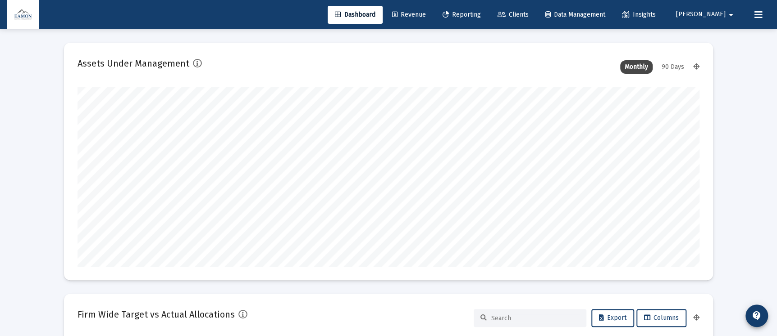  What do you see at coordinates (756, 316) in the screenshot?
I see `mat-icon: contact_support` at bounding box center [756, 316].